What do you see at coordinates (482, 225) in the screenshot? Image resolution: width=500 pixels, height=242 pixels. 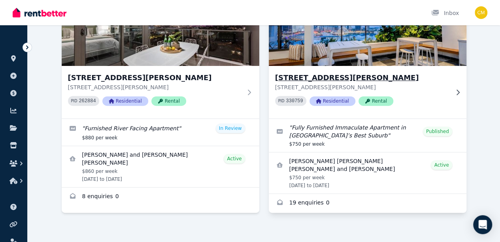 I see `div: Open Intercom Messenger` at bounding box center [482, 225].